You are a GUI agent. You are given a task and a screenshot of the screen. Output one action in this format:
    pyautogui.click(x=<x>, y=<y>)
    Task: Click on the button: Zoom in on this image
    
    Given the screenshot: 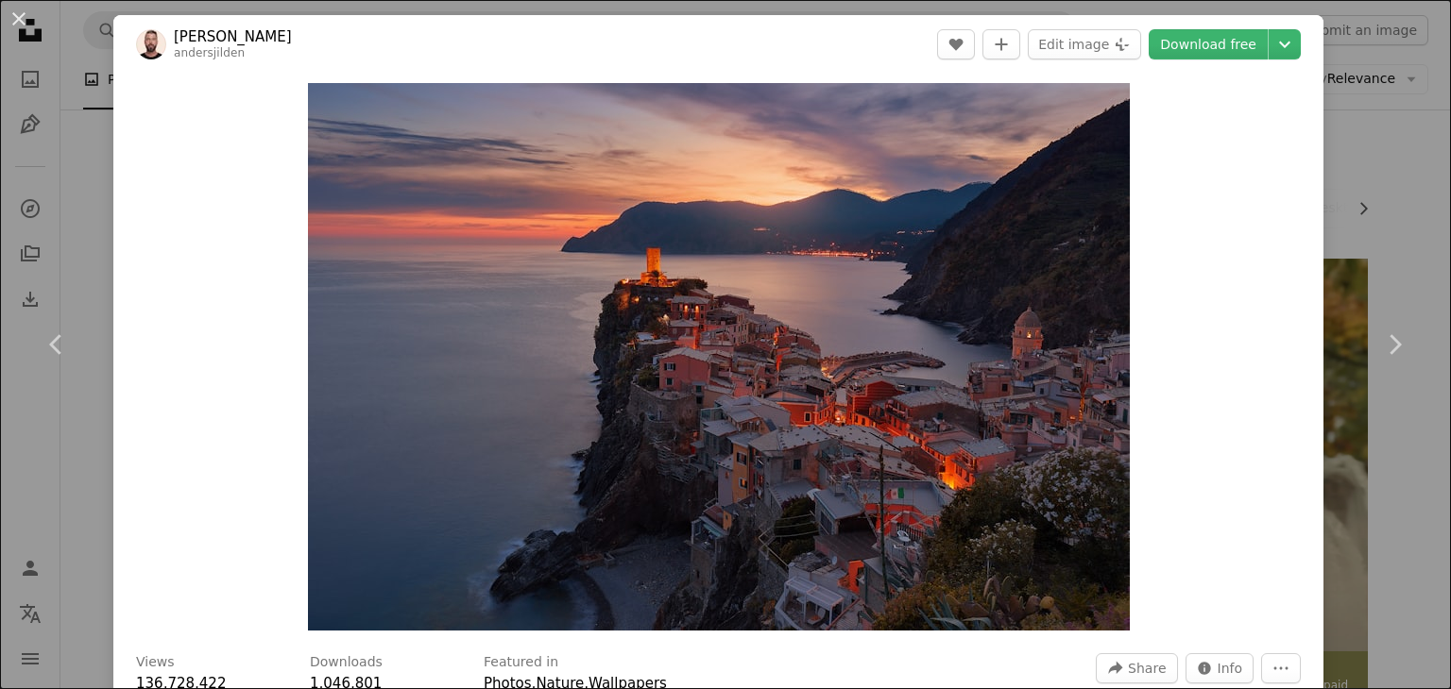 What is the action you would take?
    pyautogui.click(x=719, y=357)
    